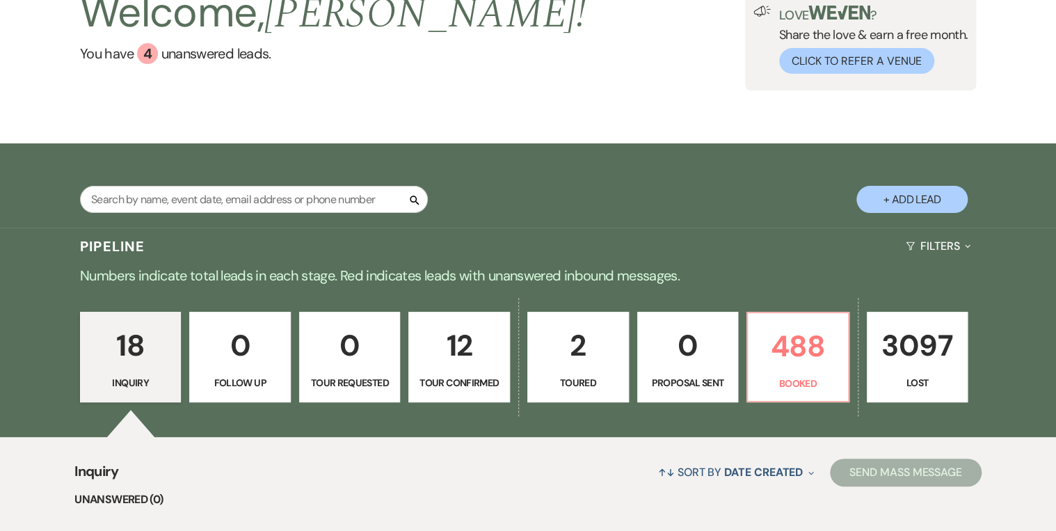 This screenshot has height=531, width=1056. I want to click on a: 3097Lost, so click(918, 357).